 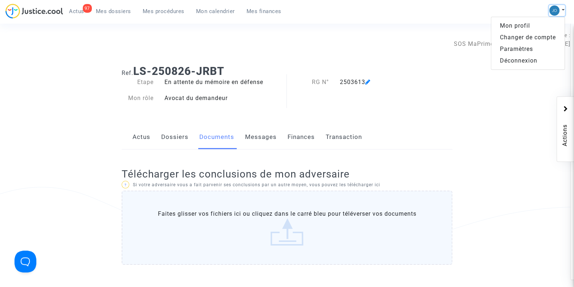 What do you see at coordinates (85, 45) in the screenshot?
I see `img: tab_keywords_by_traffic_grey.svg` at bounding box center [85, 45].